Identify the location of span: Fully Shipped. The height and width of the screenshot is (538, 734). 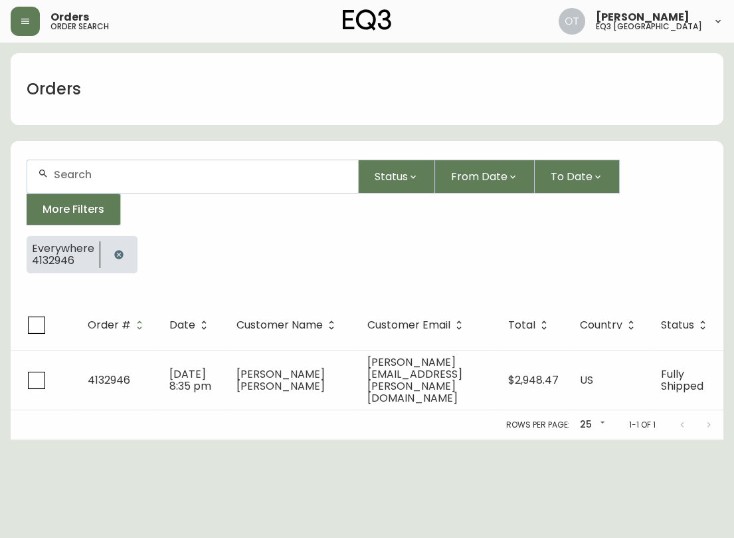
(683, 380).